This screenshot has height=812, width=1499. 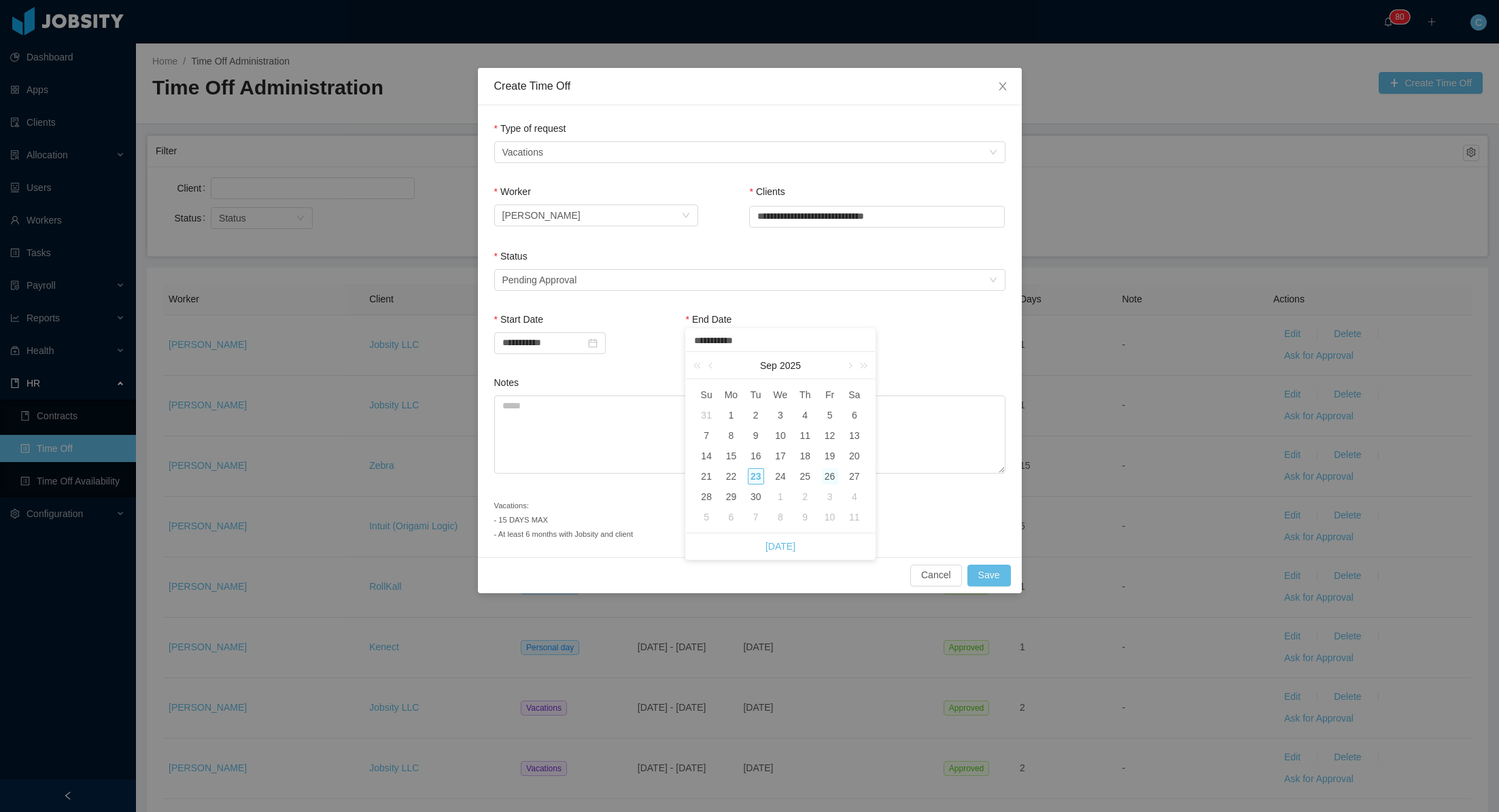 I want to click on span: Fr, so click(x=829, y=395).